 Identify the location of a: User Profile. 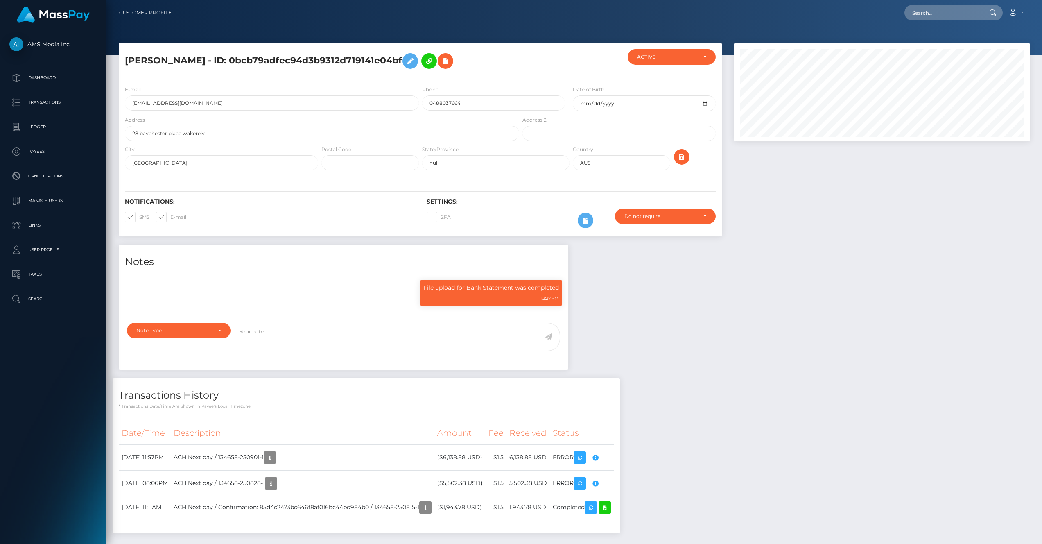
(53, 250).